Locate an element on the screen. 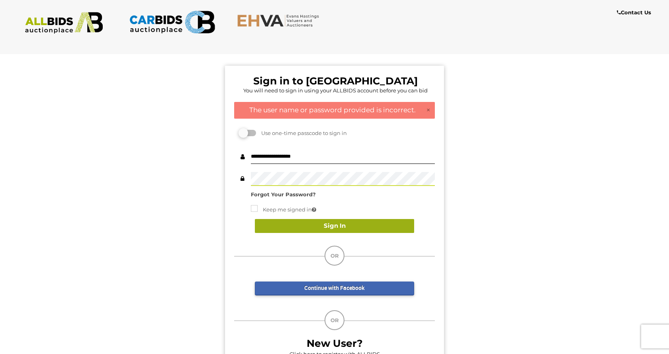 The height and width of the screenshot is (354, 669). b: Contact Us is located at coordinates (634, 12).